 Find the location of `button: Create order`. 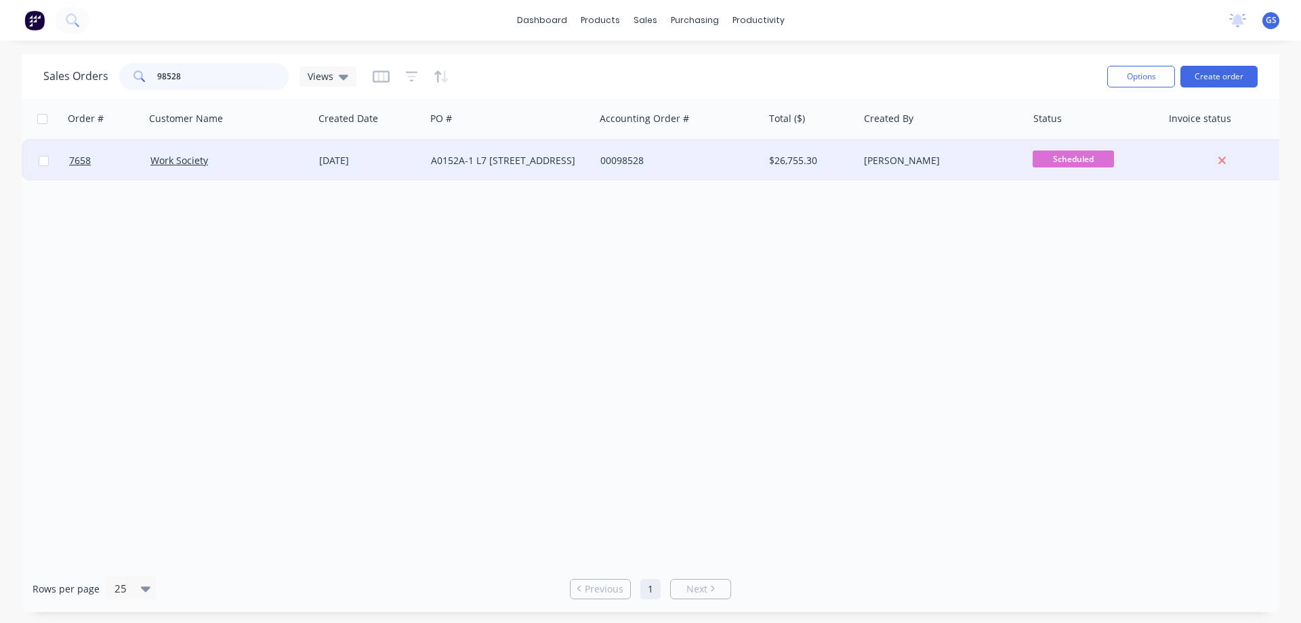

button: Create order is located at coordinates (1219, 77).